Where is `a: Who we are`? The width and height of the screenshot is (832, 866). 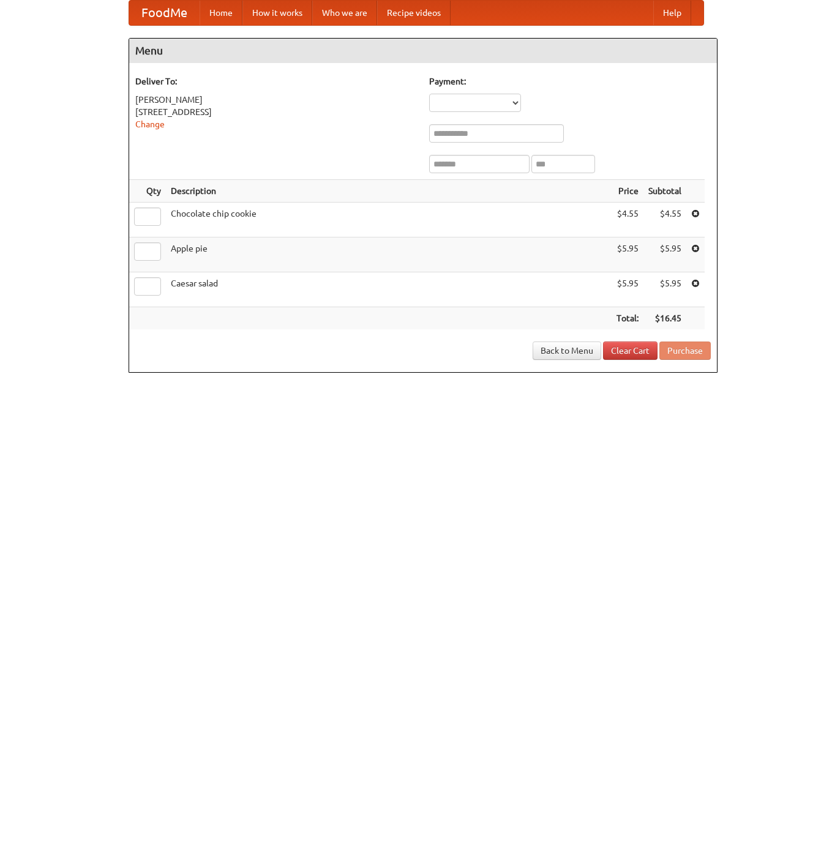 a: Who we are is located at coordinates (345, 13).